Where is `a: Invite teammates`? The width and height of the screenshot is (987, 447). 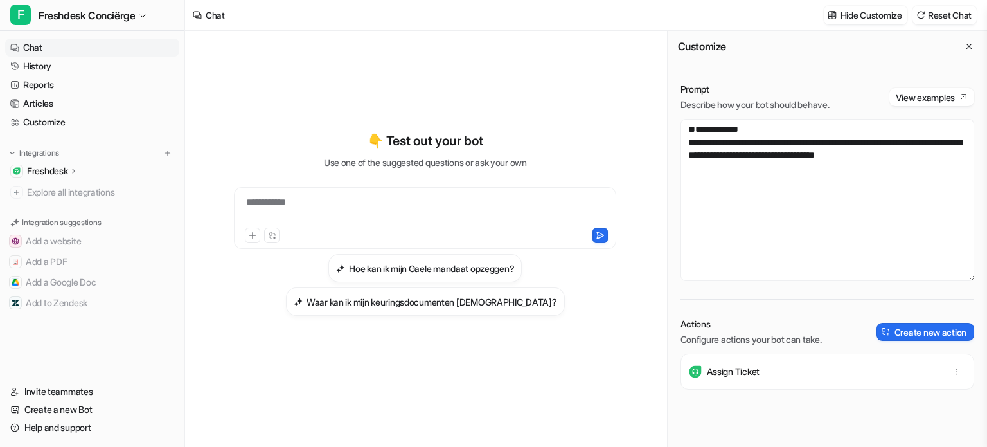
a: Invite teammates is located at coordinates (92, 391).